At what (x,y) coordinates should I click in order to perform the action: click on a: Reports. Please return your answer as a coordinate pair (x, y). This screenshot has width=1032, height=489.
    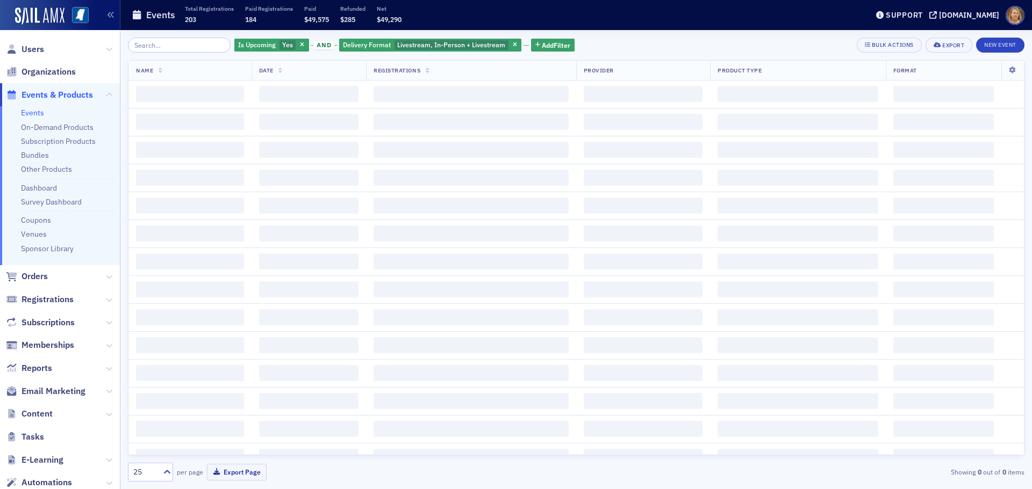
    Looking at the image, I should click on (29, 369).